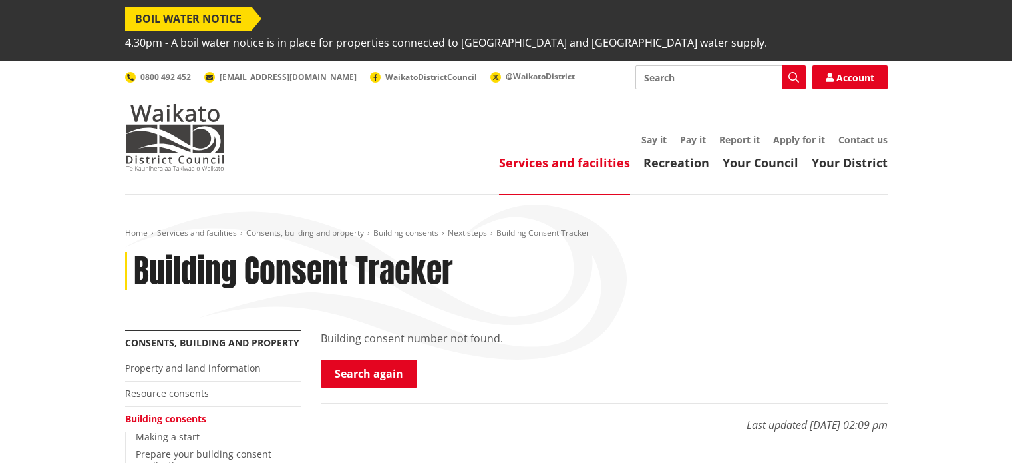  What do you see at coordinates (175, 137) in the screenshot?
I see `img: Waikato District Council - Te Kaunihera aa Takiwaa o Waikato` at bounding box center [175, 137].